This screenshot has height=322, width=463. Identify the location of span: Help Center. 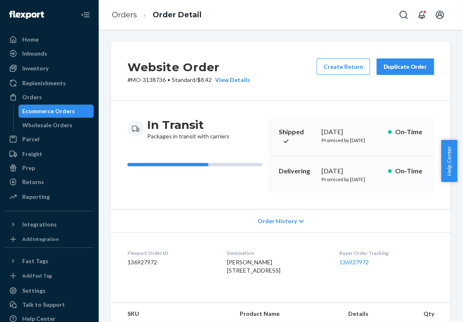
(449, 161).